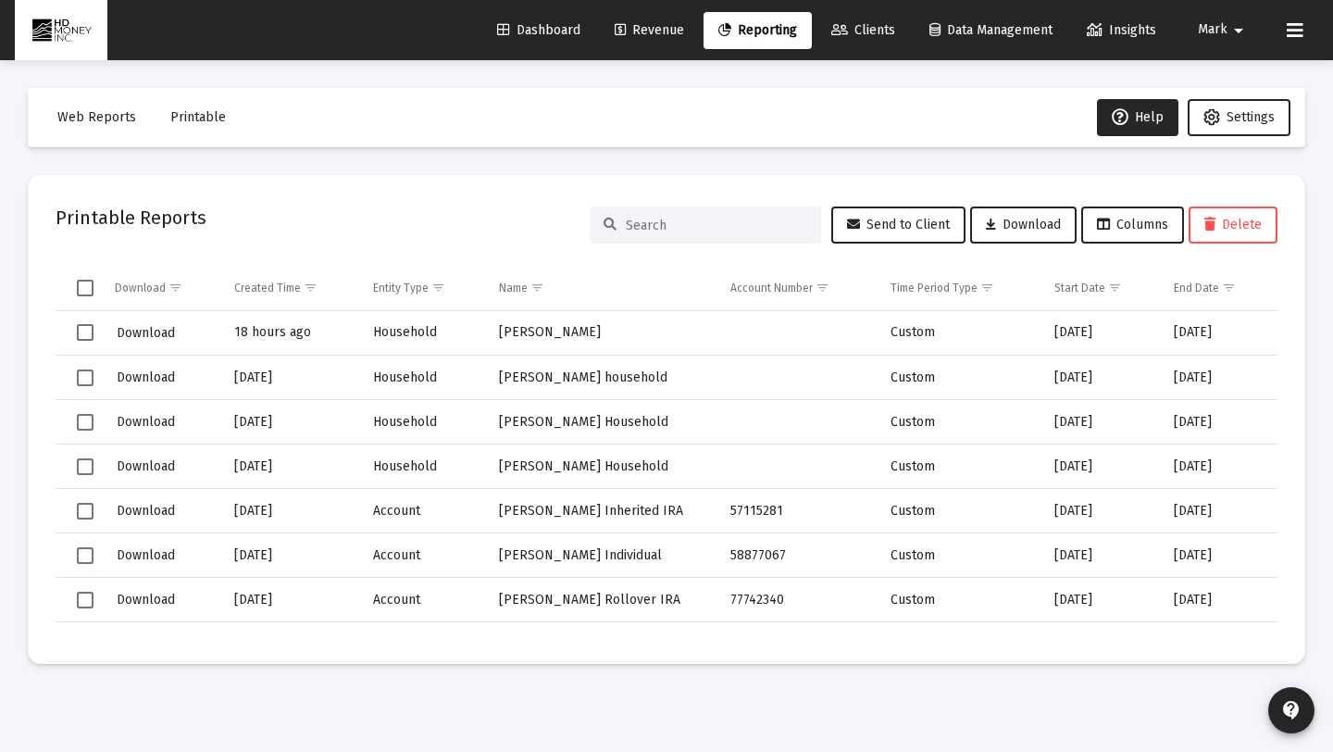 Image resolution: width=1333 pixels, height=752 pixels. What do you see at coordinates (537, 287) in the screenshot?
I see `span: Show filter options for column 'Name'` at bounding box center [537, 287].